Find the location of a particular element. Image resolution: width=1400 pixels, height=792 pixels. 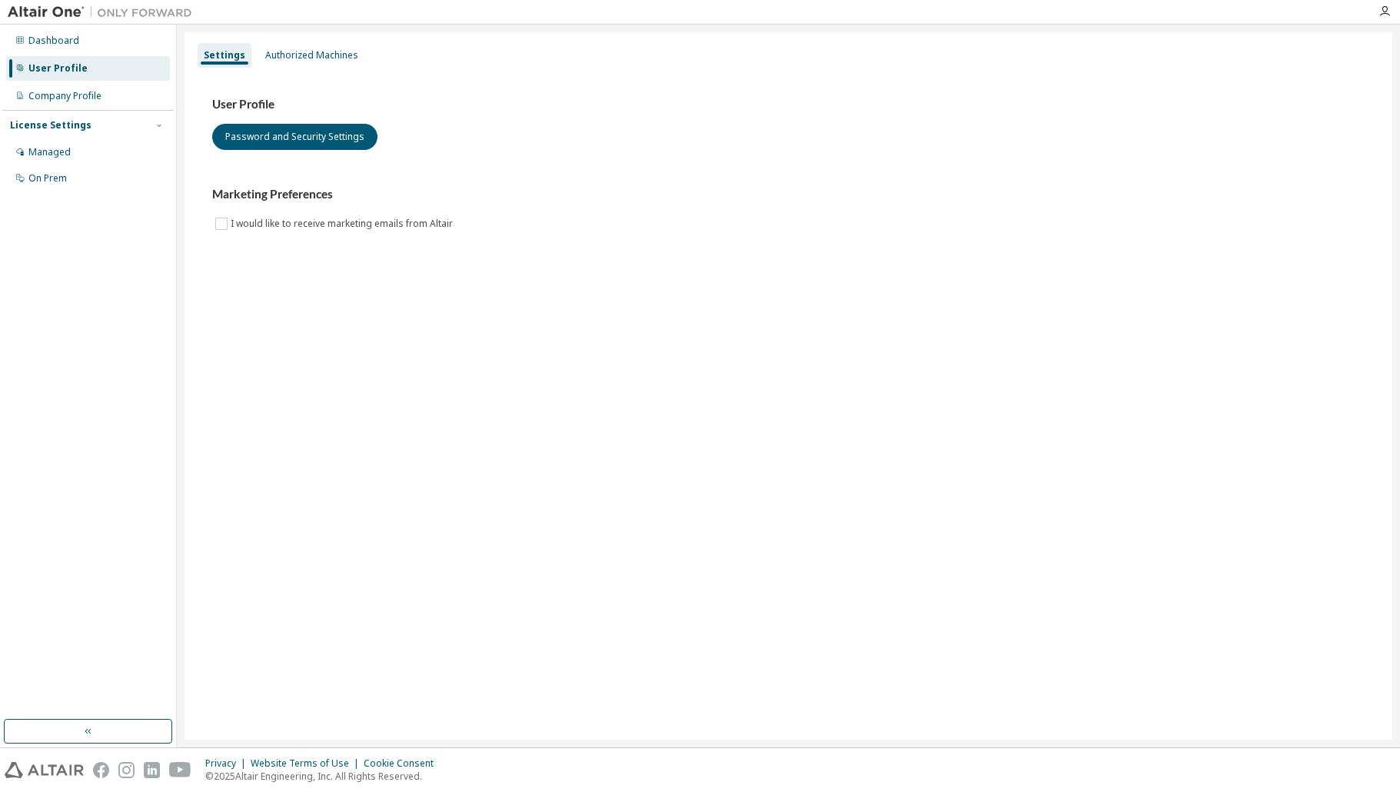

div: Authorized Machines is located at coordinates (311, 55).